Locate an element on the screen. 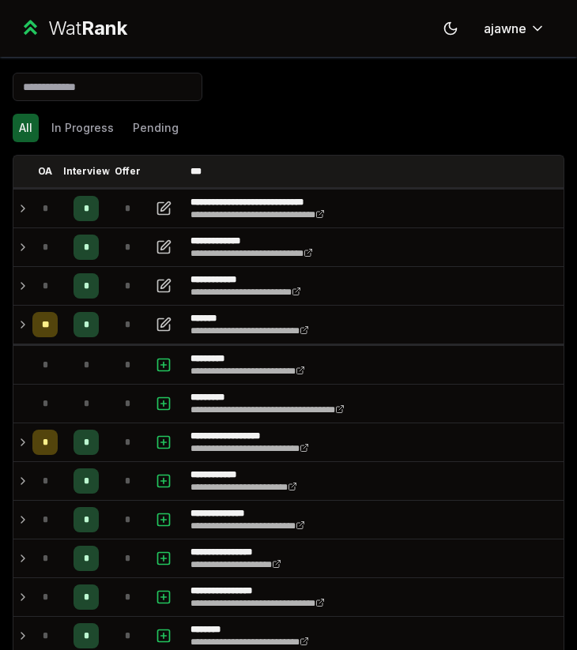 The height and width of the screenshot is (650, 577). span: Rank is located at coordinates (104, 28).